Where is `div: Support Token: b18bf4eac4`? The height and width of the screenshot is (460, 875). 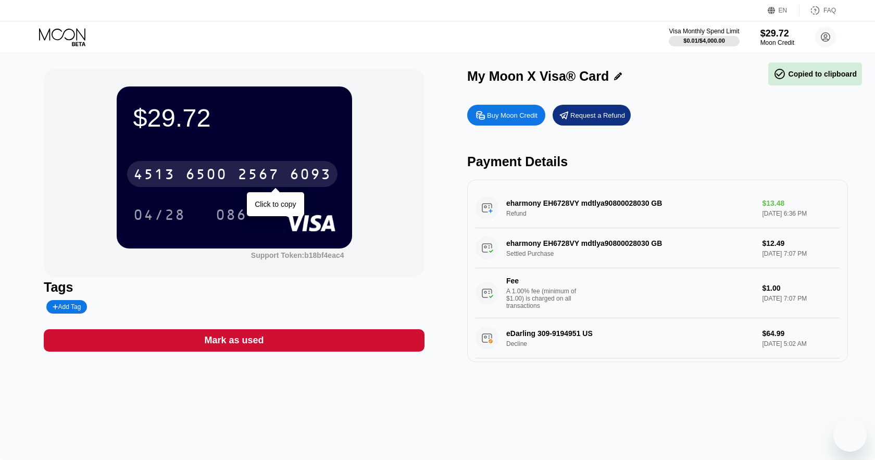
div: Support Token: b18bf4eac4 is located at coordinates (297, 255).